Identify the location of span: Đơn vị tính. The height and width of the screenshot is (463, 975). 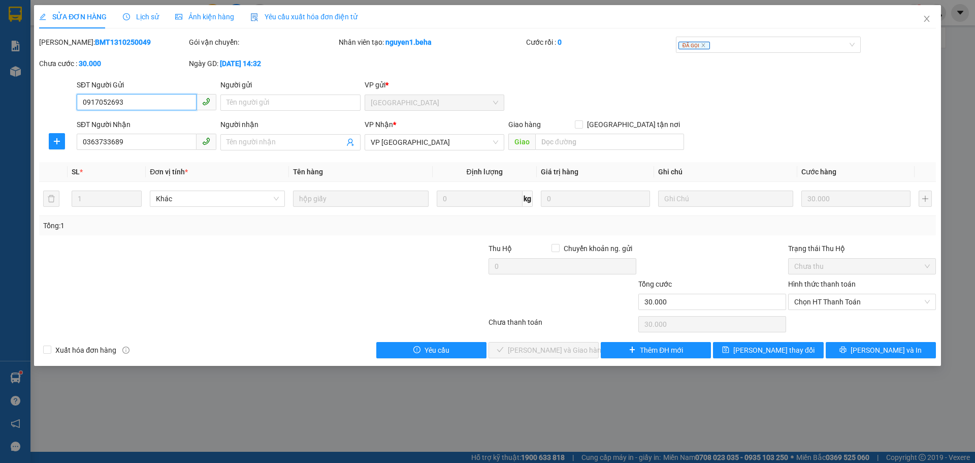
(169, 172).